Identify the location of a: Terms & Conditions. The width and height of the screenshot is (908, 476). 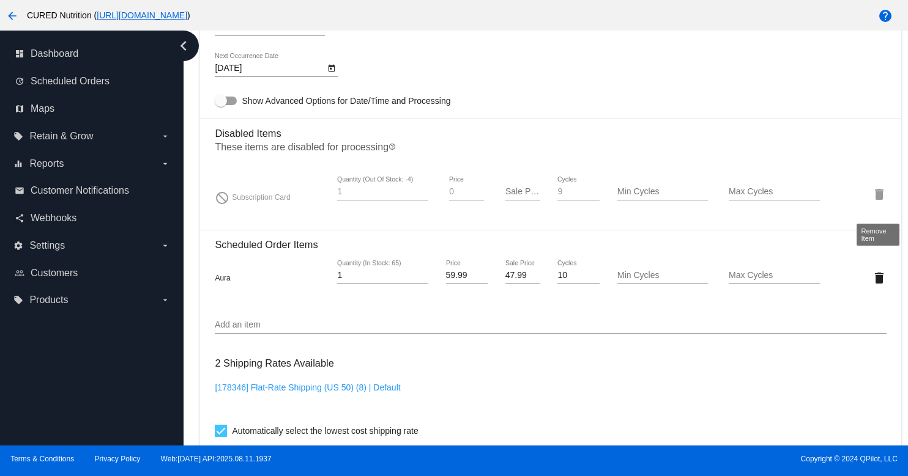
(42, 459).